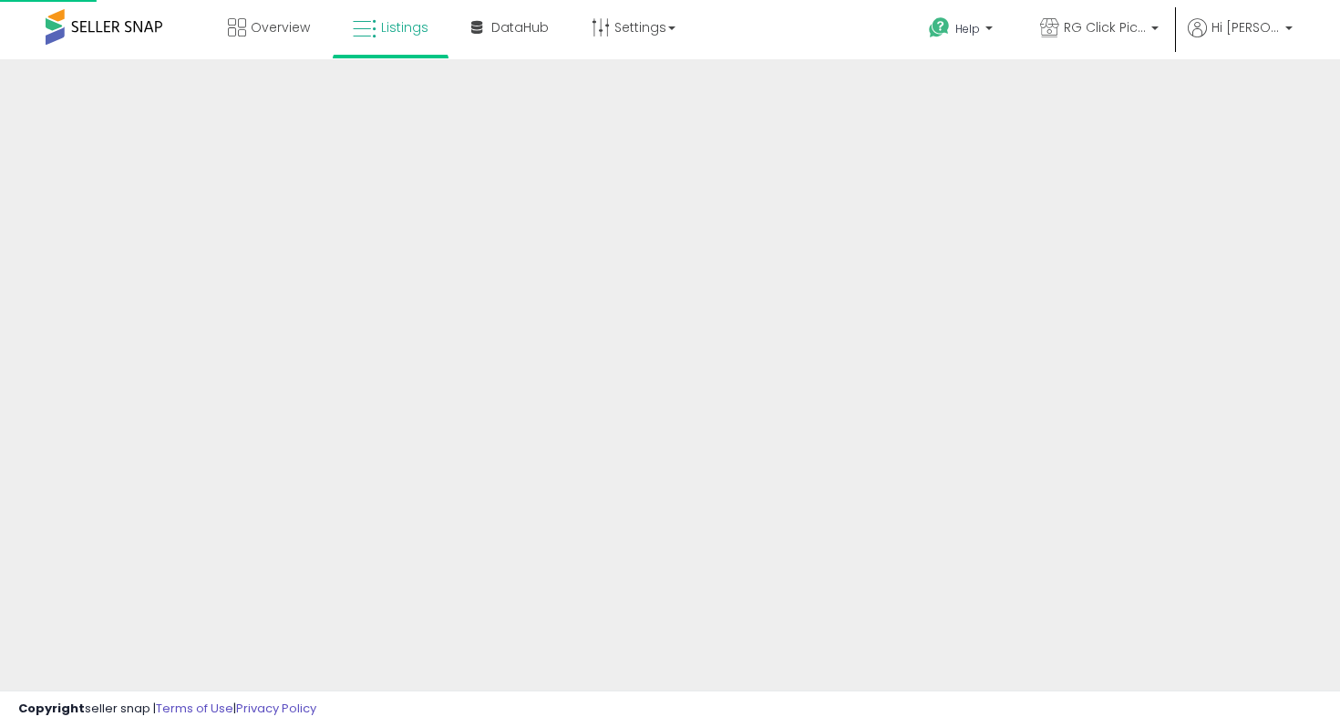 The width and height of the screenshot is (1340, 727). I want to click on a: Privacy Policy, so click(276, 708).